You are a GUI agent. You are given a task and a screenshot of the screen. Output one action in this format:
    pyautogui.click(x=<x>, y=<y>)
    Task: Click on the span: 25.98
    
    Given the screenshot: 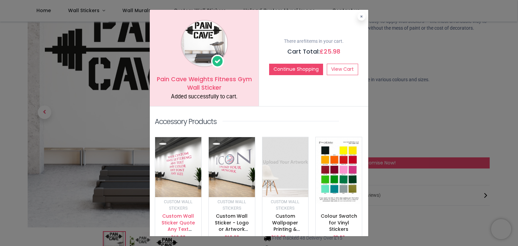 What is the action you would take?
    pyautogui.click(x=332, y=52)
    